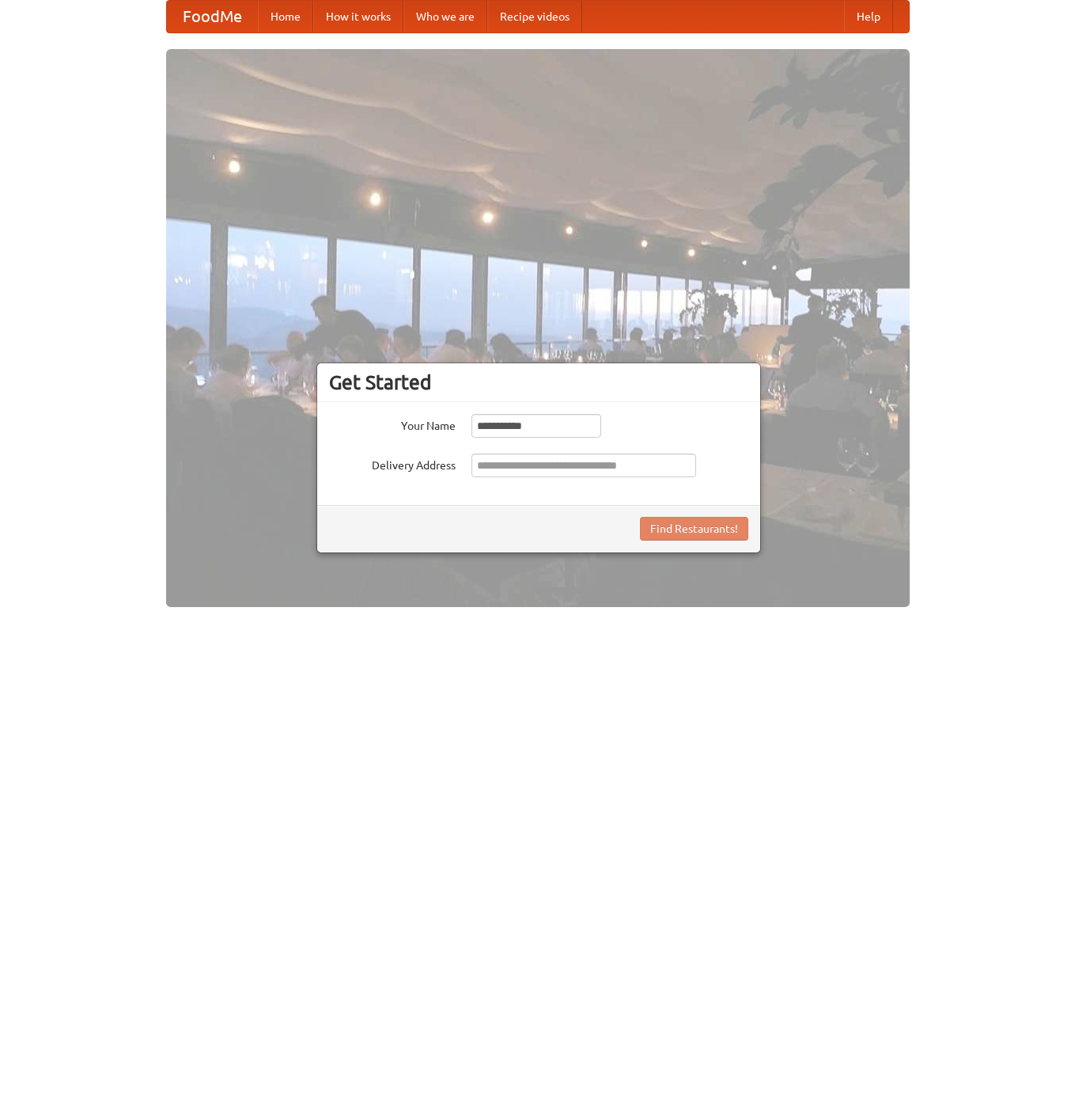 The width and height of the screenshot is (1075, 1120). What do you see at coordinates (693, 528) in the screenshot?
I see `button: Find Restaurants!` at bounding box center [693, 528].